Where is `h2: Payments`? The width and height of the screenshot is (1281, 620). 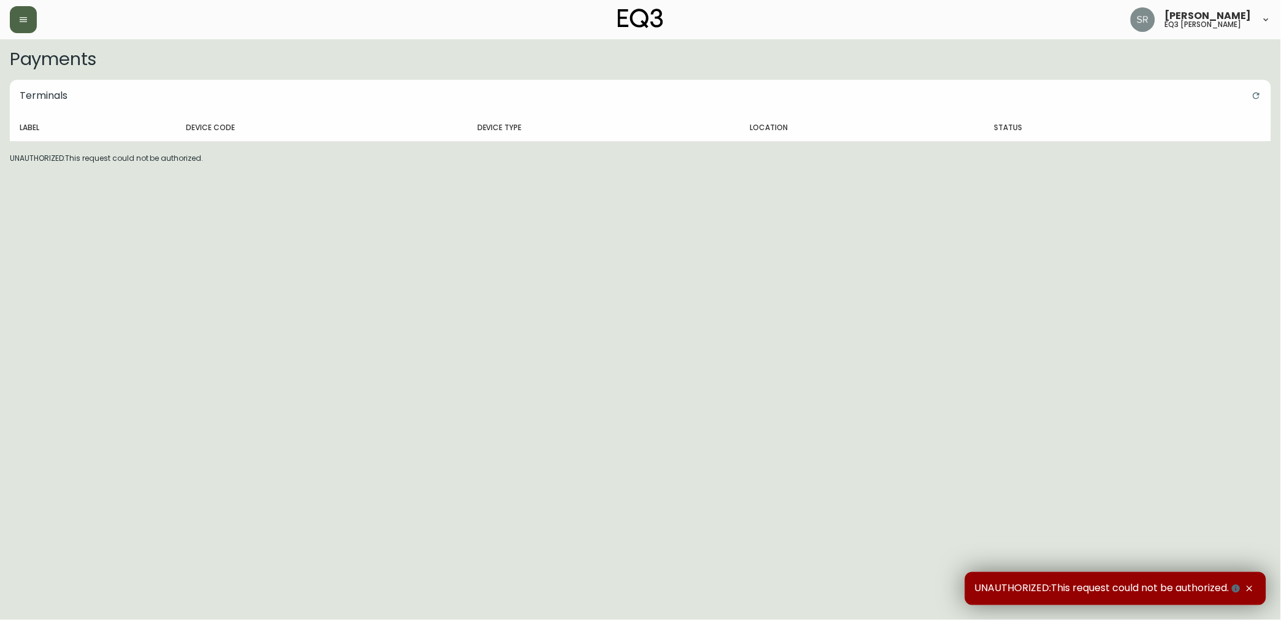
h2: Payments is located at coordinates (641, 59).